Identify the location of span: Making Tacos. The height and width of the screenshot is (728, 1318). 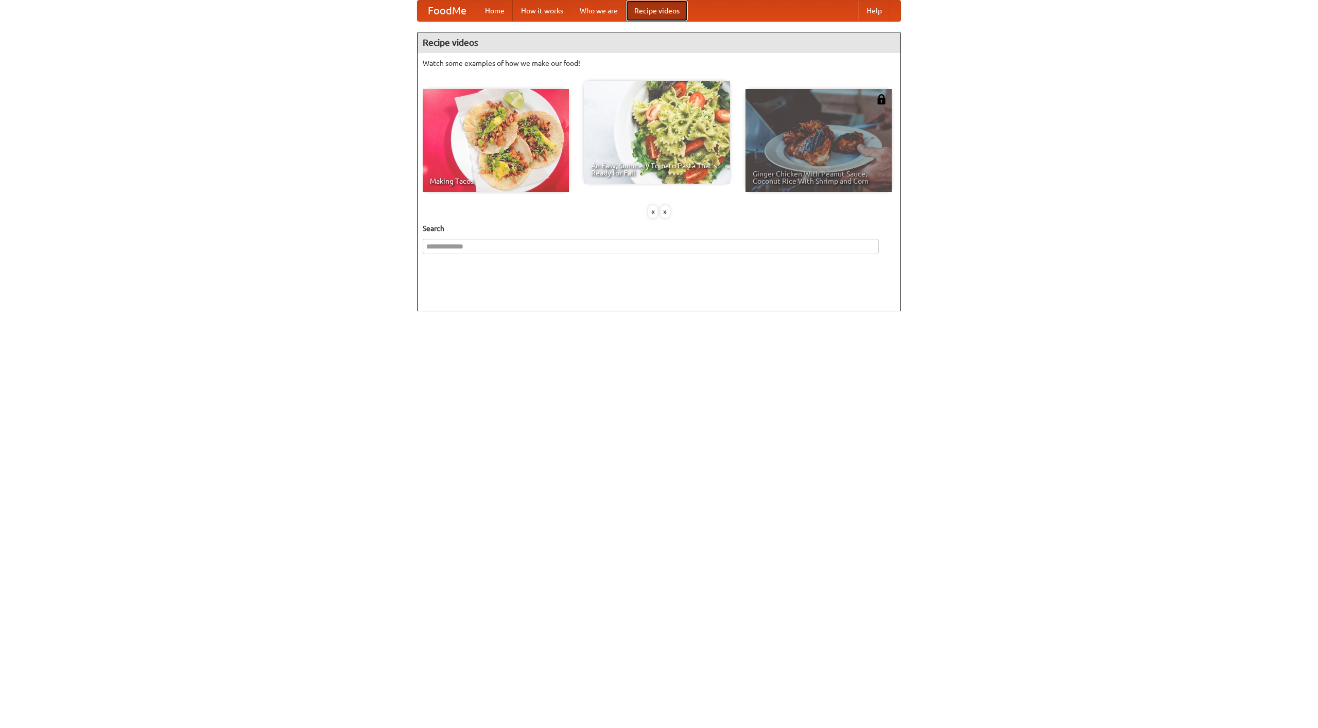
(496, 181).